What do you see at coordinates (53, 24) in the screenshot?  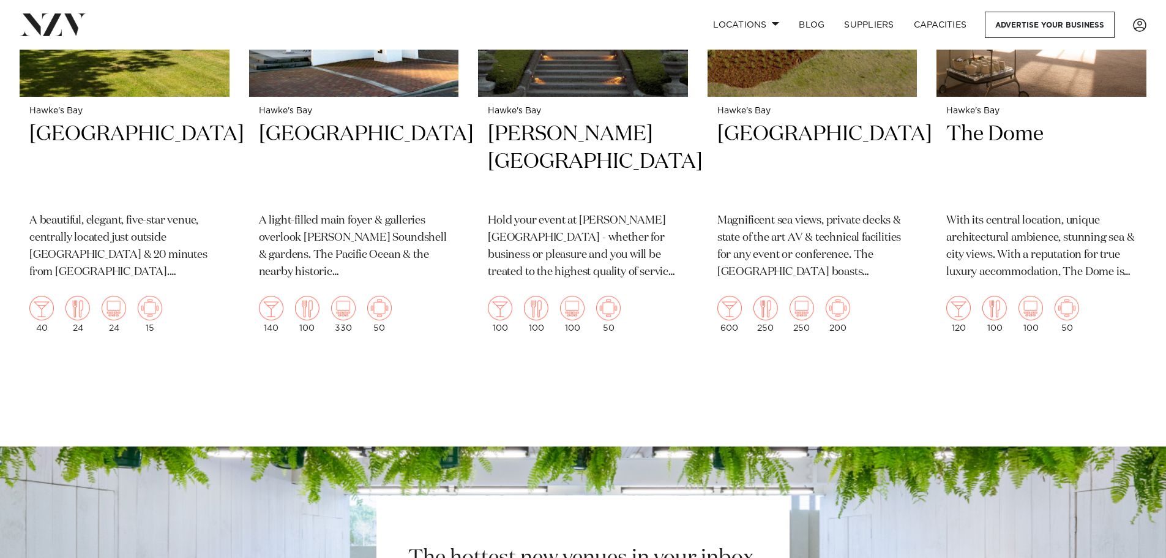 I see `img: nzv-logo.png` at bounding box center [53, 24].